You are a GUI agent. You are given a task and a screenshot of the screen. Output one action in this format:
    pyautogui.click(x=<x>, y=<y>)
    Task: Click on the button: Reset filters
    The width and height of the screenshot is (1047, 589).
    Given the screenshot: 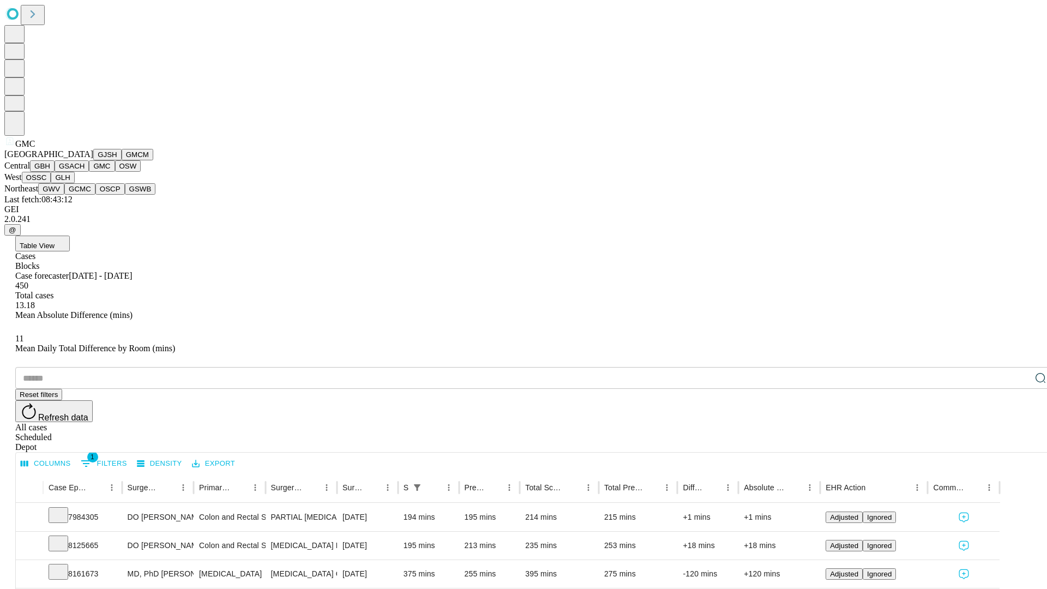 What is the action you would take?
    pyautogui.click(x=39, y=394)
    